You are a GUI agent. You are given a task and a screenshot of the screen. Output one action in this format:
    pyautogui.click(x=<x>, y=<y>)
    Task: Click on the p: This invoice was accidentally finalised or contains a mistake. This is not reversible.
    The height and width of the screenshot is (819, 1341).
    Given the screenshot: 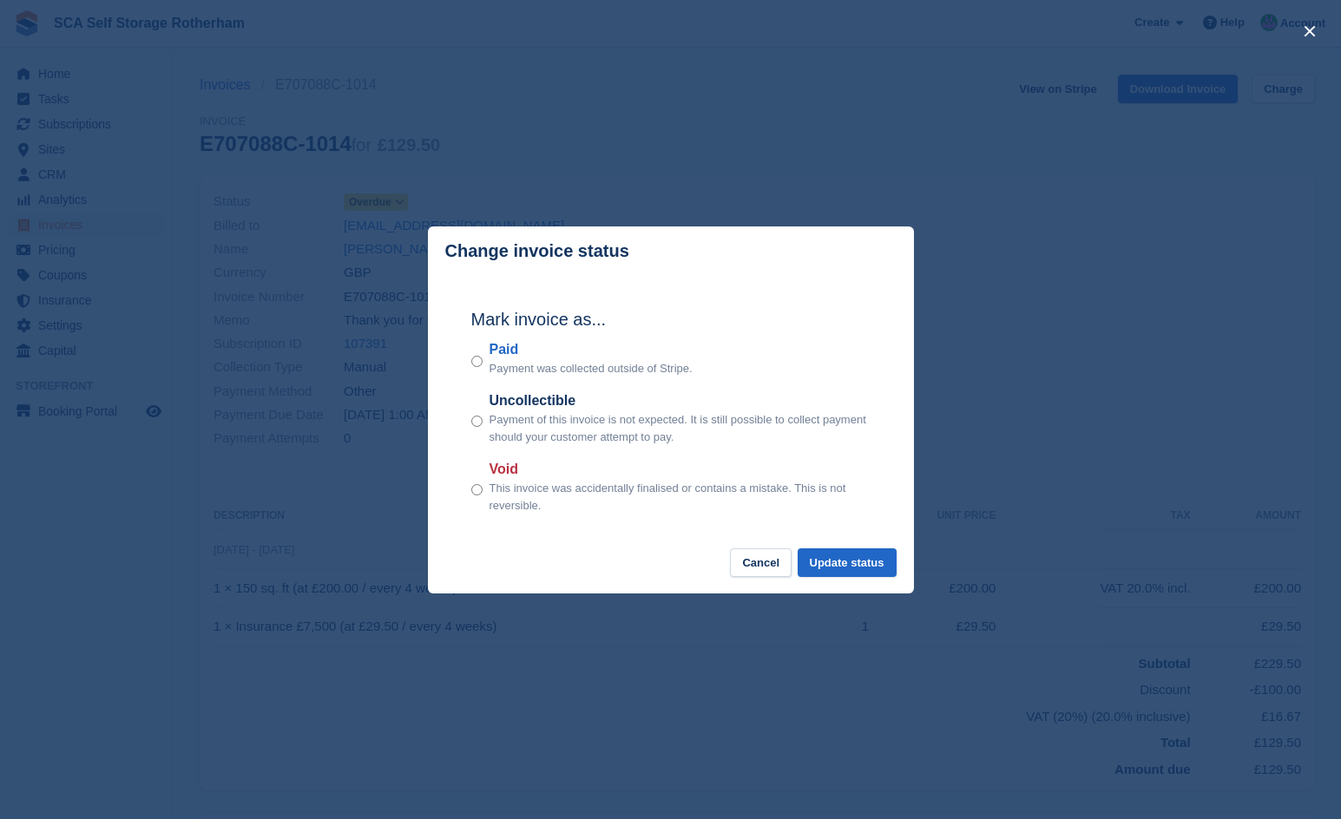 What is the action you would take?
    pyautogui.click(x=680, y=497)
    